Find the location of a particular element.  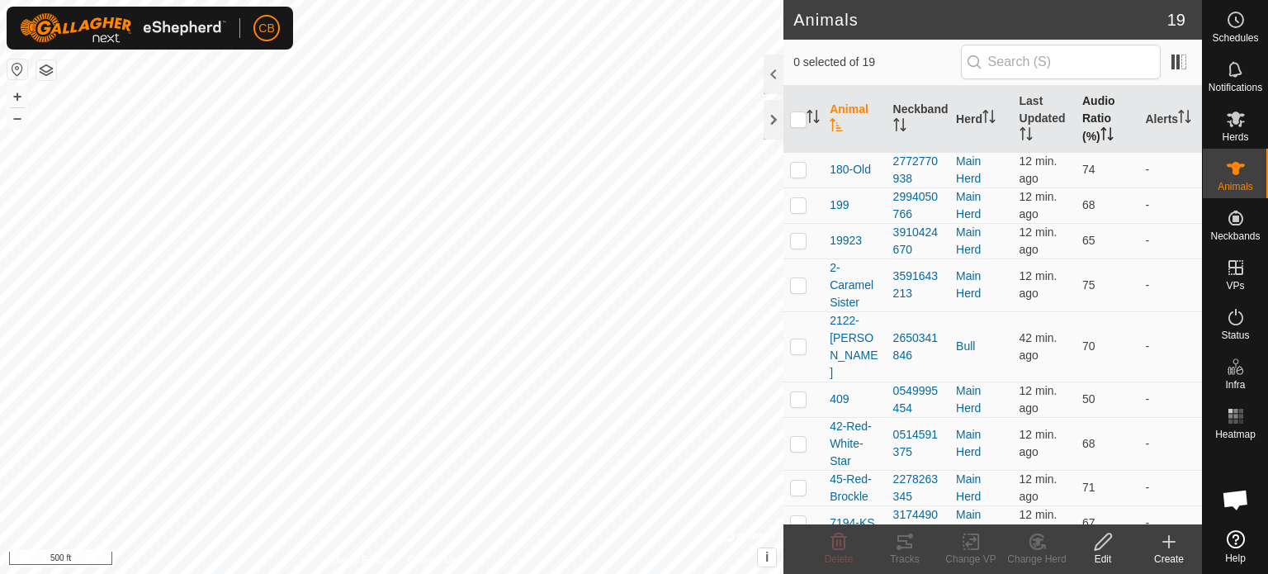

span: Sep 30, 2025, 7:36 PM is located at coordinates (1038, 346).